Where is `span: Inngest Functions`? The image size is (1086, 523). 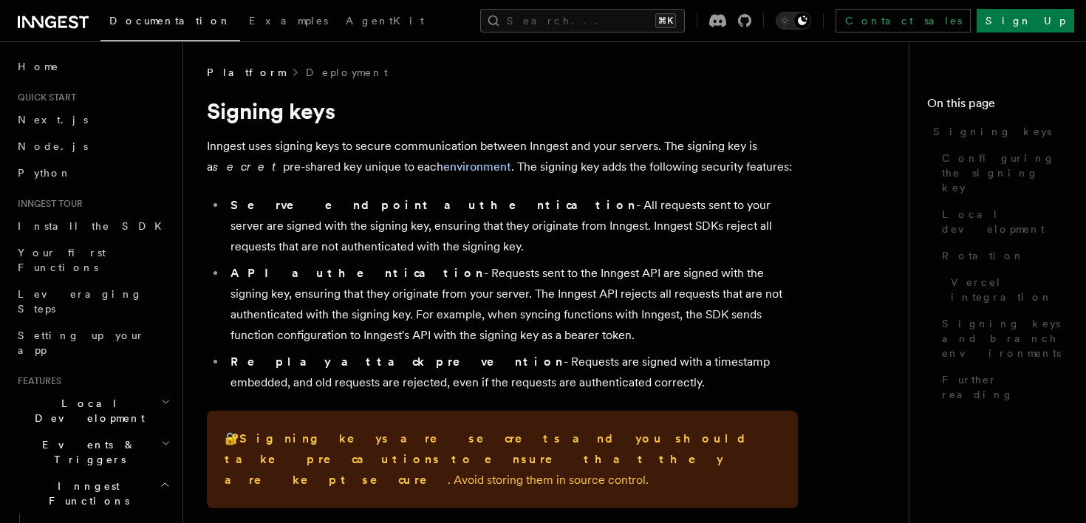 span: Inngest Functions is located at coordinates (86, 494).